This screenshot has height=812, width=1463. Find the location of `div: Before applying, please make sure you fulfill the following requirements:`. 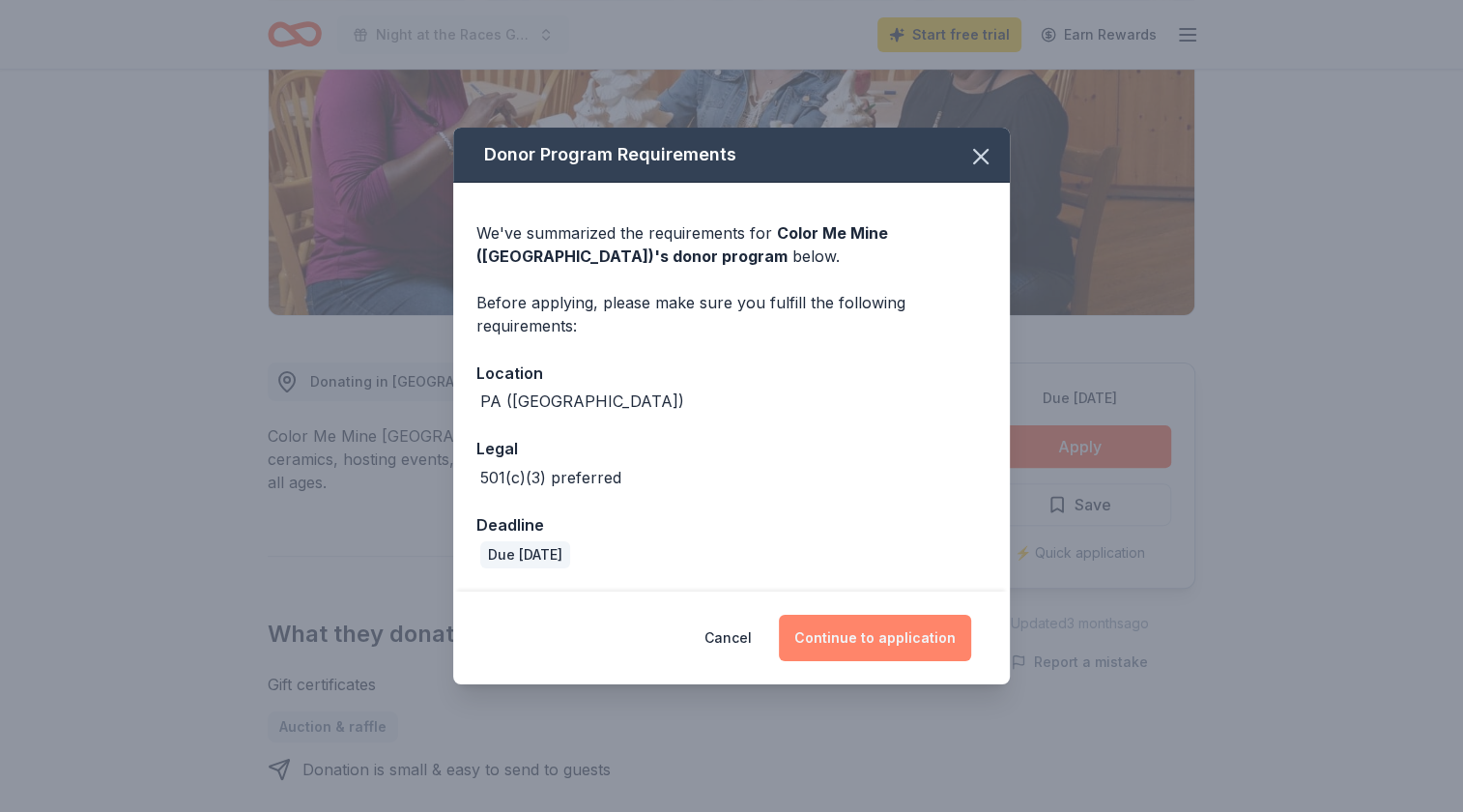

div: Before applying, please make sure you fulfill the following requirements: is located at coordinates (732, 314).